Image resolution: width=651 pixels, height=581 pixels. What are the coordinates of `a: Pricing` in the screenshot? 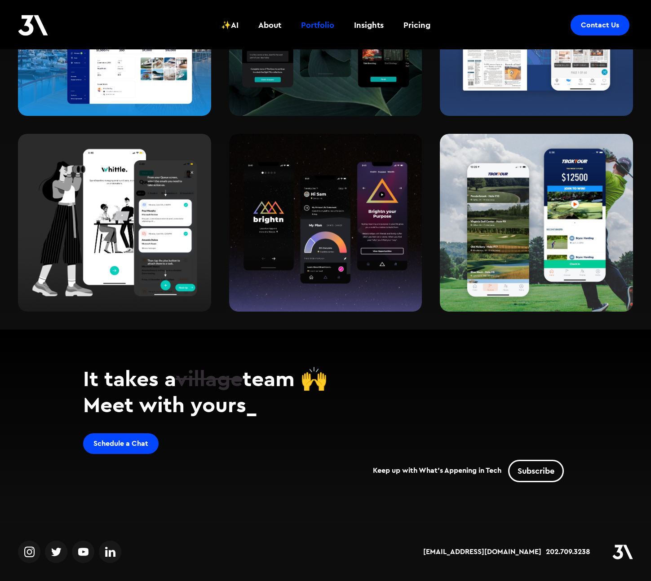 It's located at (417, 25).